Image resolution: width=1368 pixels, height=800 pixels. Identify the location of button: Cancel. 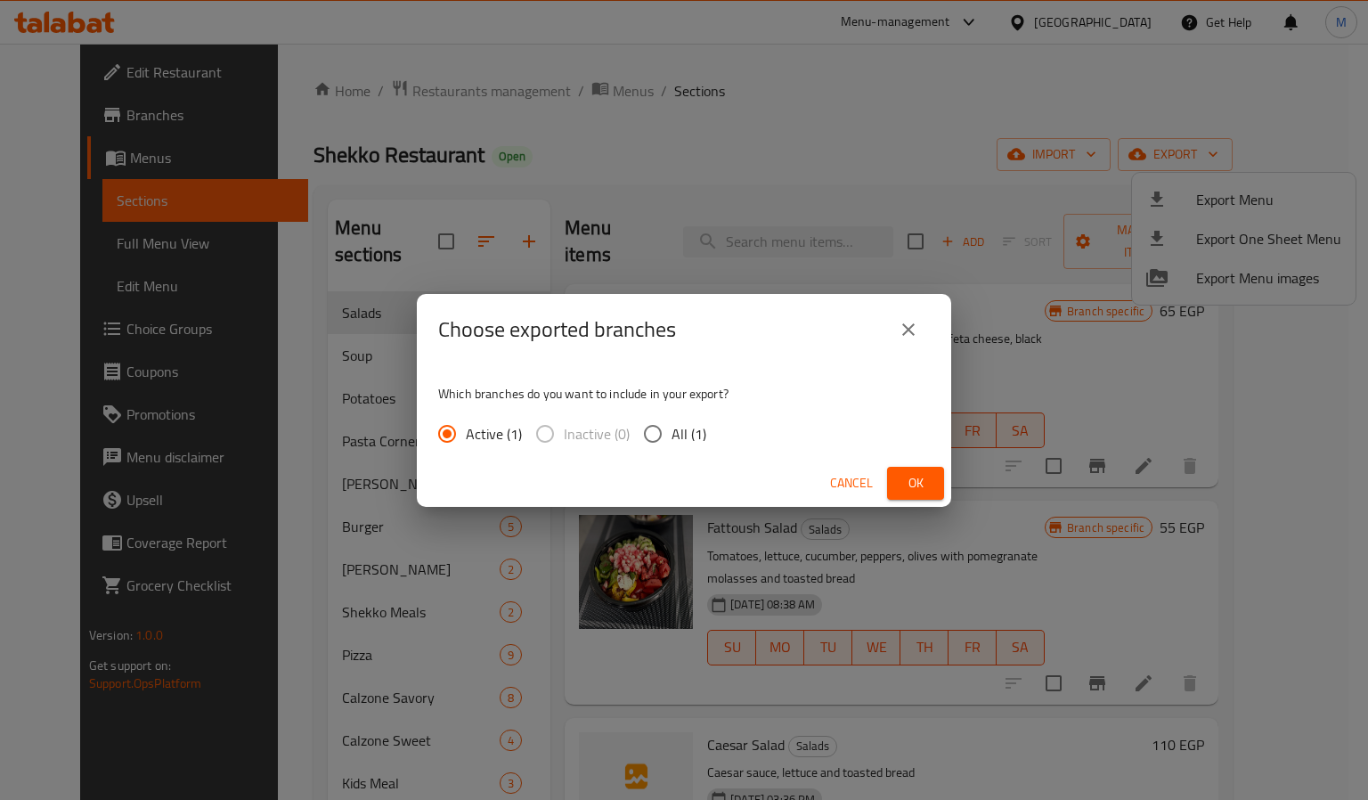
(851, 483).